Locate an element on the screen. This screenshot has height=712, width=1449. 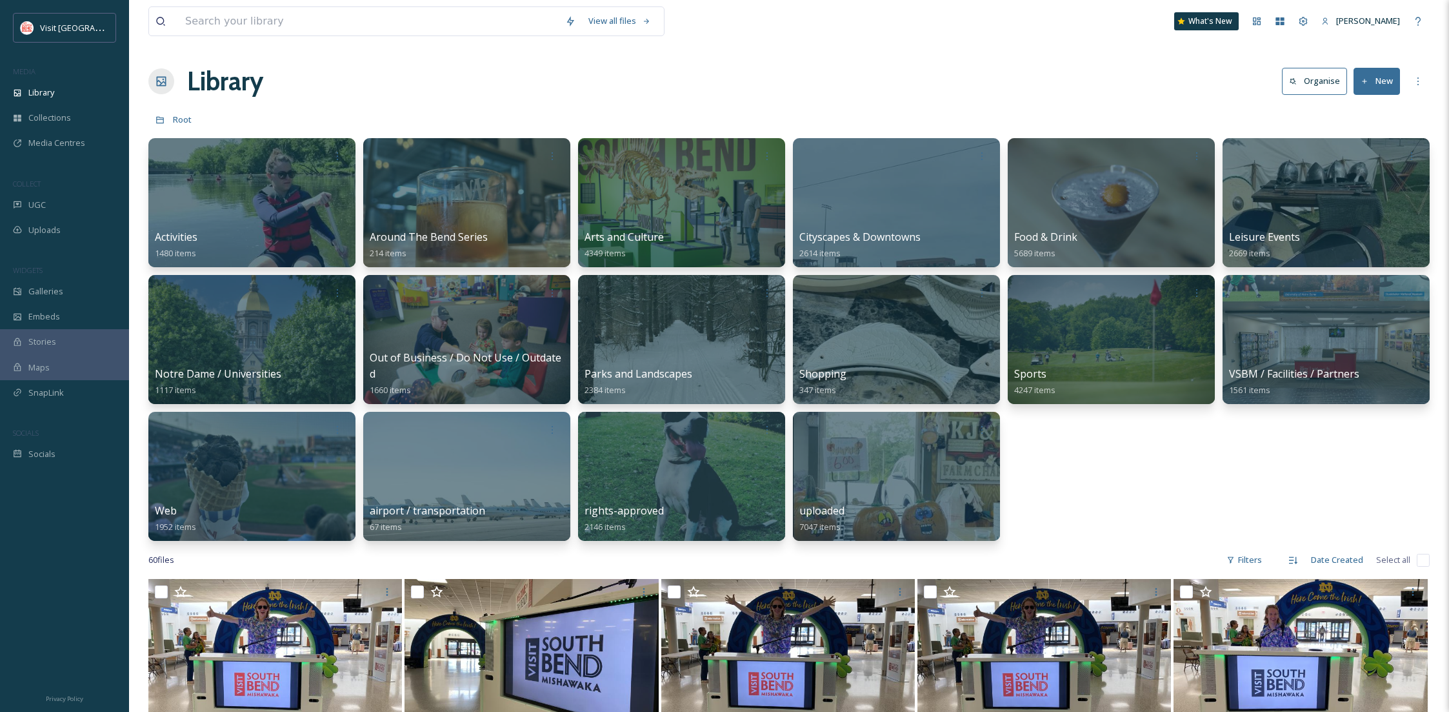
span: Notre Dame / Universities is located at coordinates (218, 374).